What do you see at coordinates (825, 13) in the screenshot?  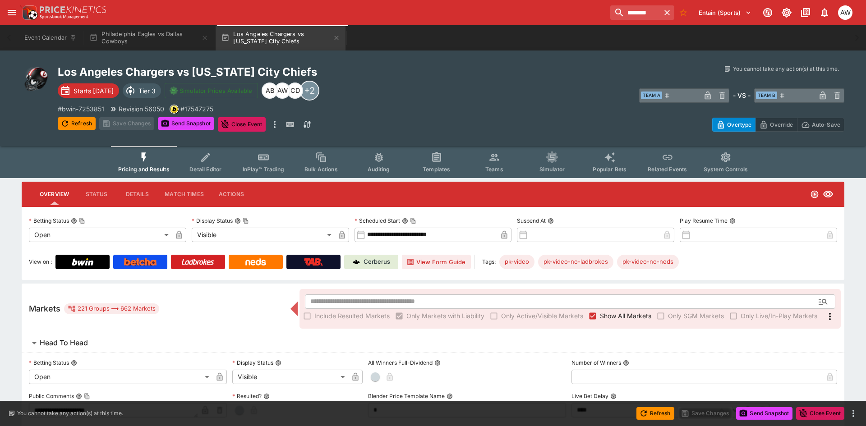 I see `button: Notifications` at bounding box center [825, 13].